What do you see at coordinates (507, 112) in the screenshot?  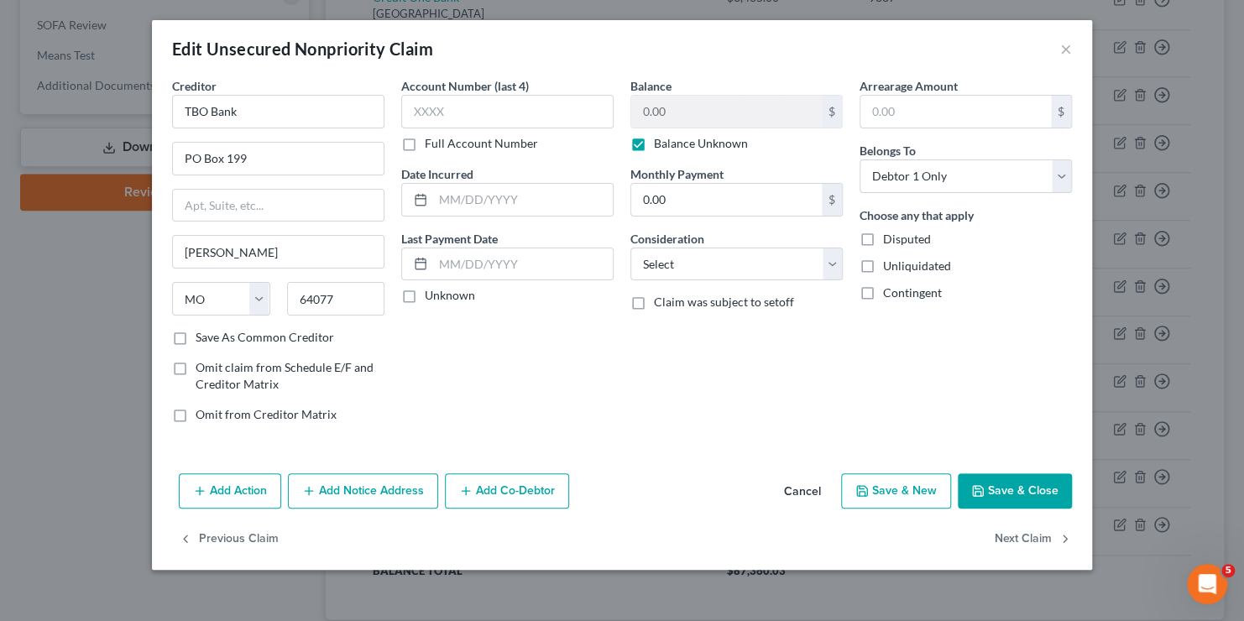 I see `input: XXXX` at bounding box center [507, 112].